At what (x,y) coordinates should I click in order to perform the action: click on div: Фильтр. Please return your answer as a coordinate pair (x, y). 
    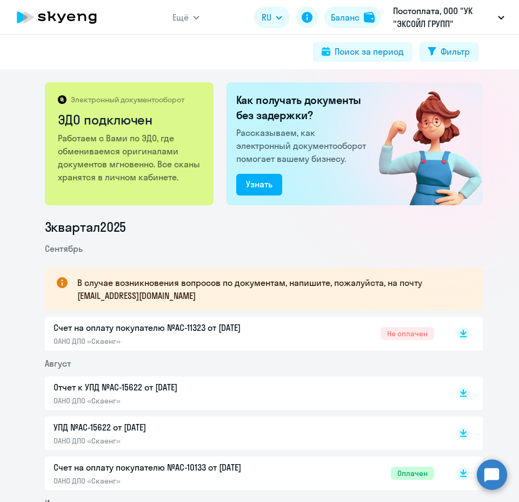
    Looking at the image, I should click on (456, 51).